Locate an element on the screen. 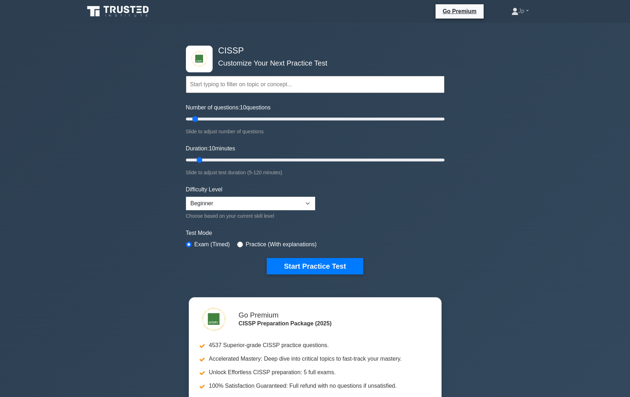 The width and height of the screenshot is (630, 397). div: Slide to adjust number of questions is located at coordinates (315, 131).